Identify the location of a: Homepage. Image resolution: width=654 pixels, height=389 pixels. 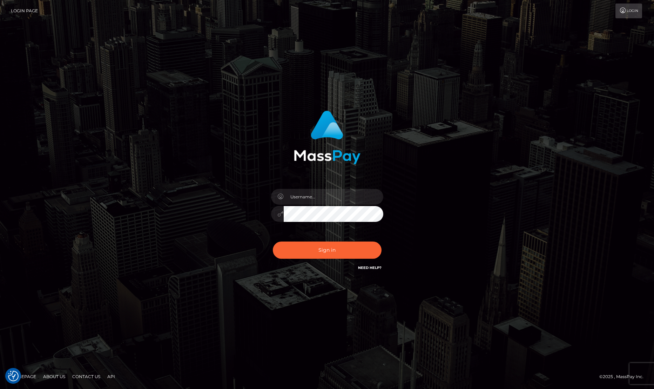
(23, 376).